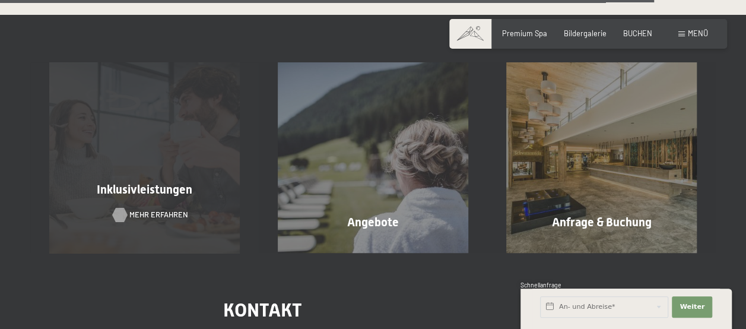  What do you see at coordinates (585, 33) in the screenshot?
I see `span: Bildergalerie` at bounding box center [585, 33].